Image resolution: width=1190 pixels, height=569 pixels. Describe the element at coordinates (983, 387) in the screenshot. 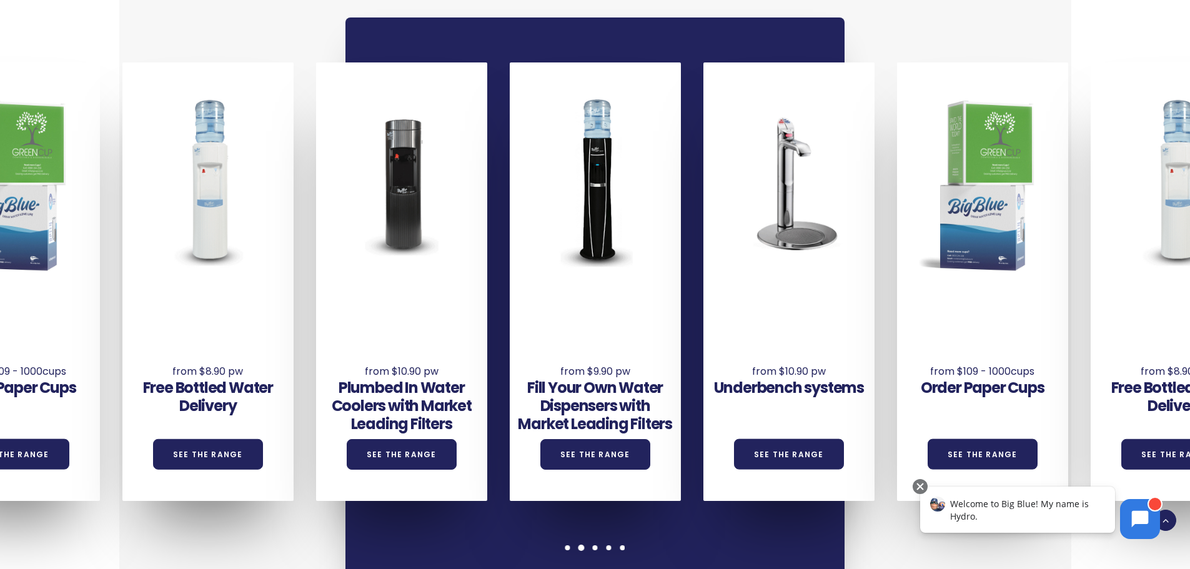

I see `a: Order Paper Cups` at that location.